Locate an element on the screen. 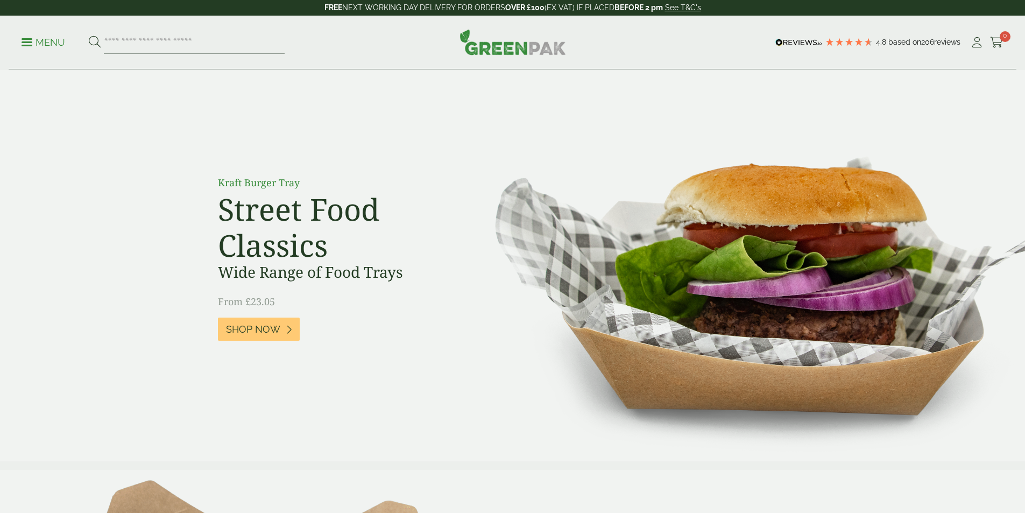  span: Based on is located at coordinates (904, 42).